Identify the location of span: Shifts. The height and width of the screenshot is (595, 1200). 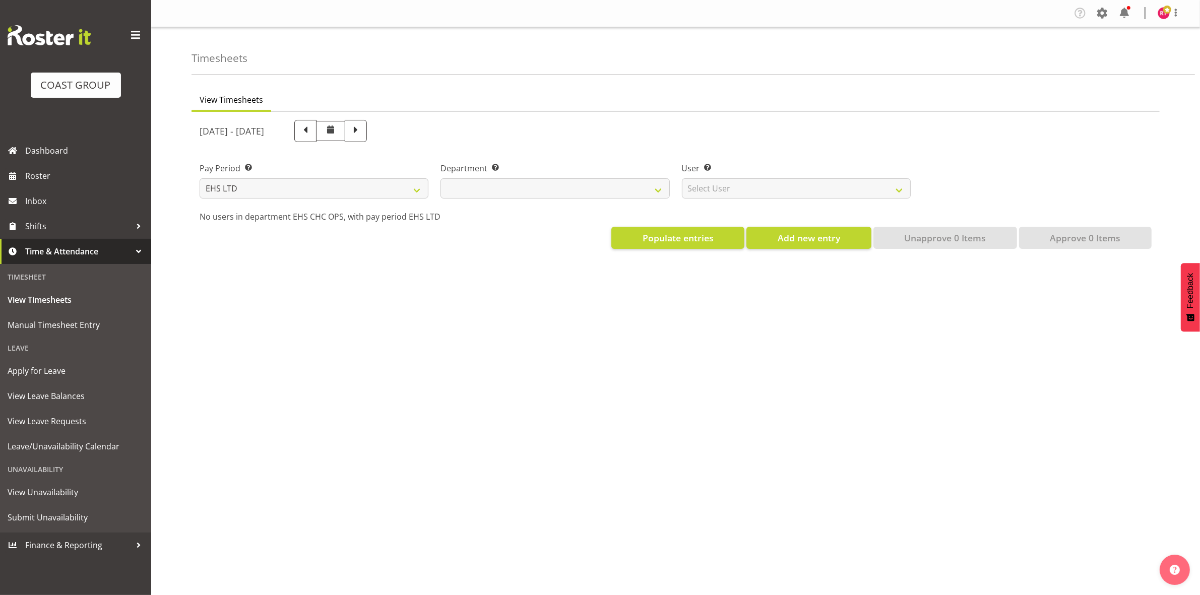
(78, 226).